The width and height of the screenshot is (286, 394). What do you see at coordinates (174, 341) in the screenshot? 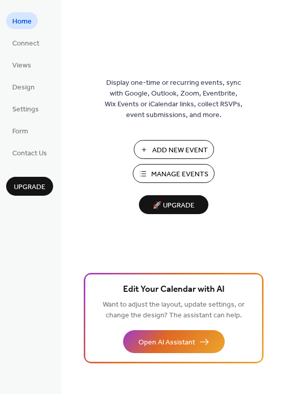
I see `button: Open AI Assistant` at bounding box center [174, 341].